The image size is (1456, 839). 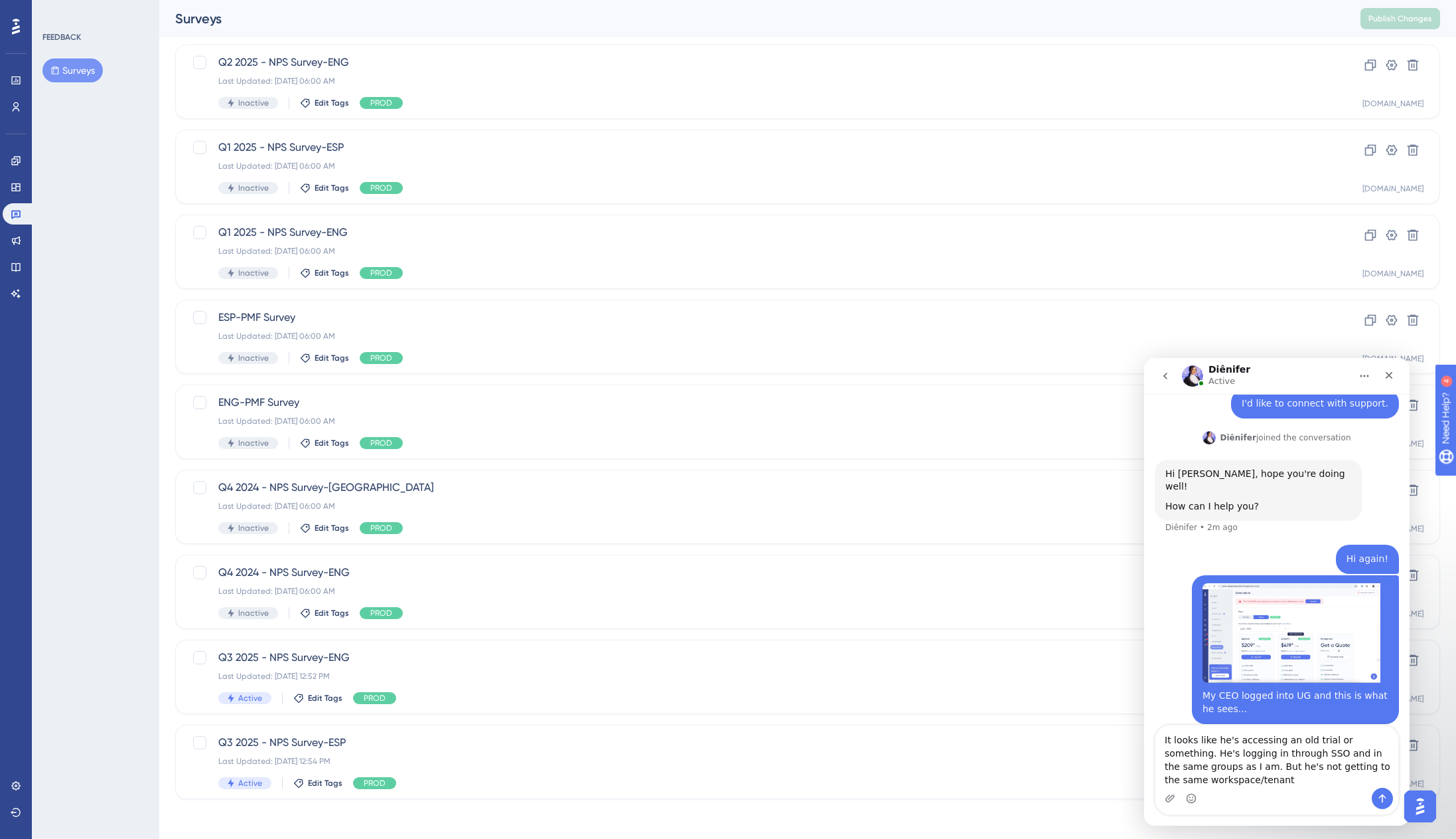 I want to click on div: FEEDBACK, so click(x=61, y=37).